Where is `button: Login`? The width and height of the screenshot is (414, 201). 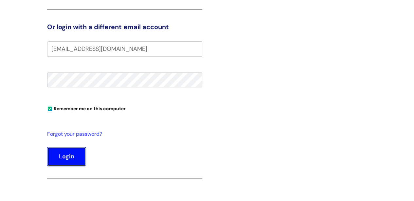 button: Login is located at coordinates (66, 156).